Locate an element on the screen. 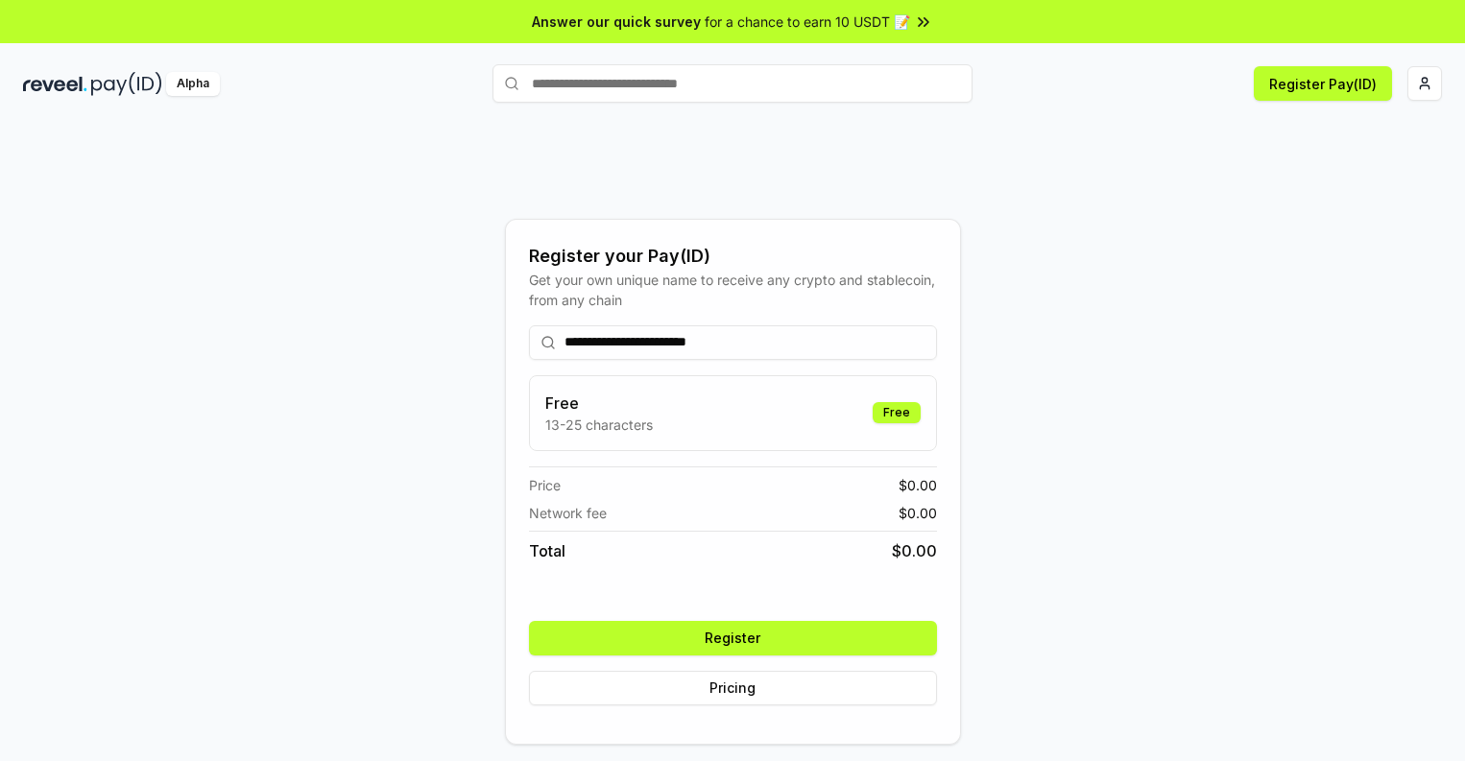  span: for a chance to earn 10 USDT 📝 is located at coordinates (807, 21).